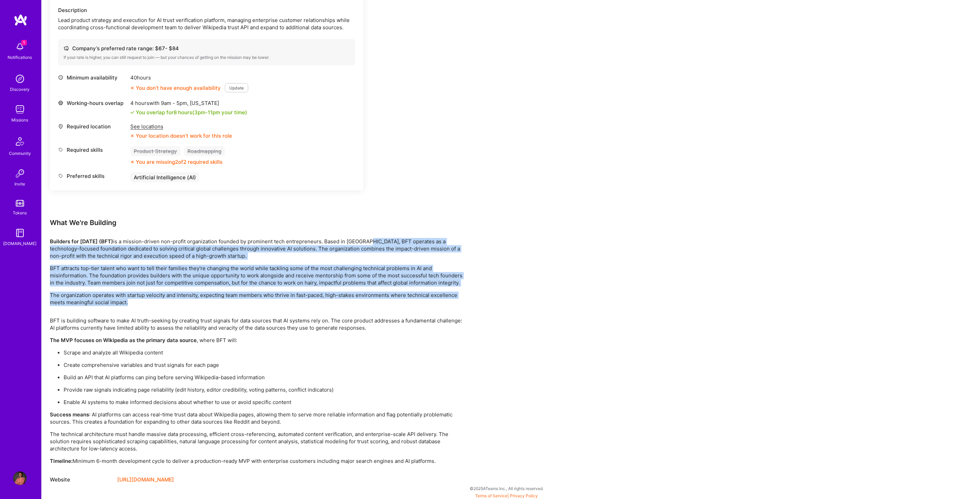 The width and height of the screenshot is (972, 499). What do you see at coordinates (204, 151) in the screenshot?
I see `div: Roadmapping` at bounding box center [204, 151].